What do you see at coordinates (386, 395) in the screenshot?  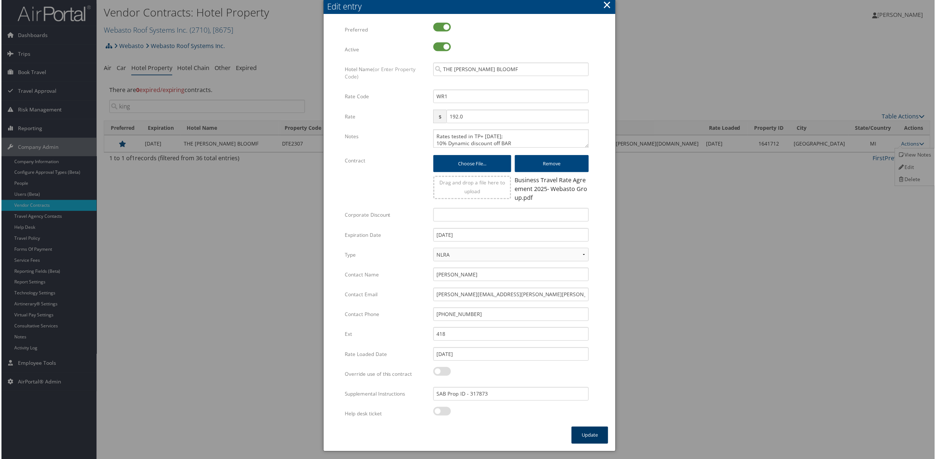 I see `label: Supplemental Instructions` at bounding box center [386, 395].